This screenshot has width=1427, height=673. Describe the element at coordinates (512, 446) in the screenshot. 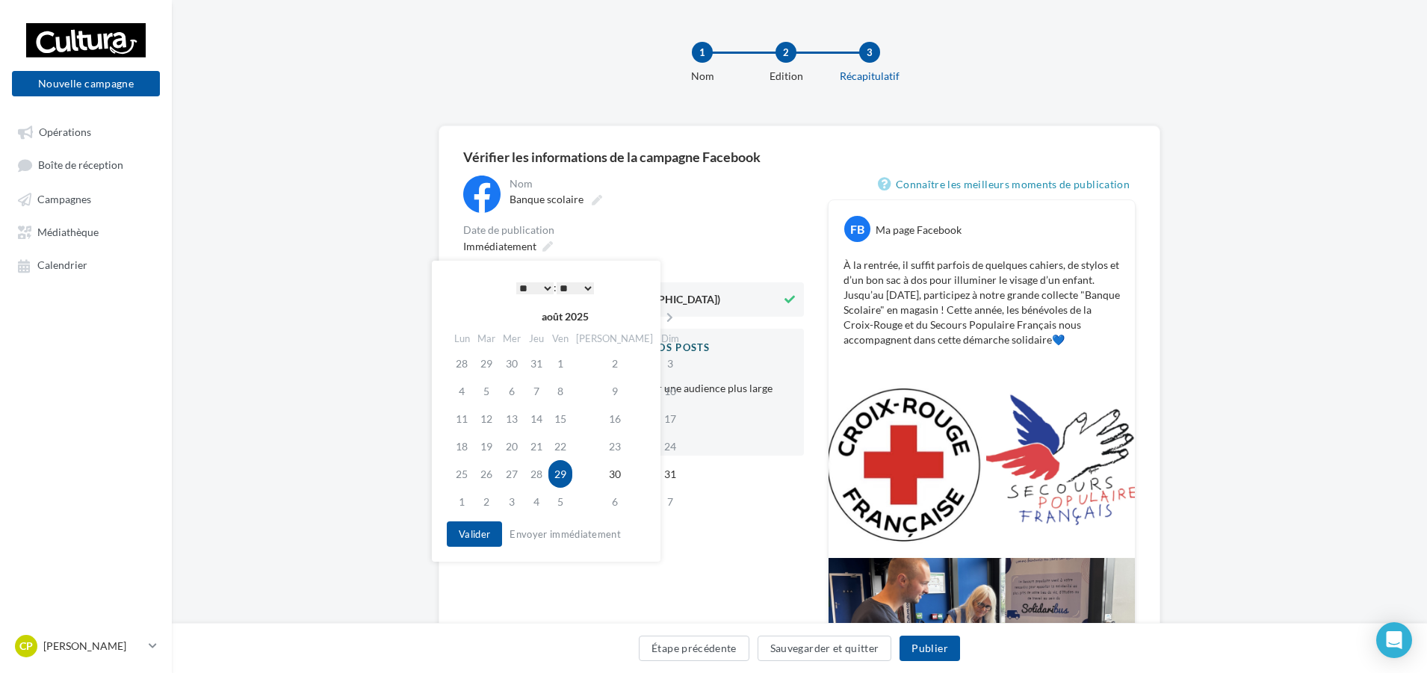

I see `td: 20` at that location.